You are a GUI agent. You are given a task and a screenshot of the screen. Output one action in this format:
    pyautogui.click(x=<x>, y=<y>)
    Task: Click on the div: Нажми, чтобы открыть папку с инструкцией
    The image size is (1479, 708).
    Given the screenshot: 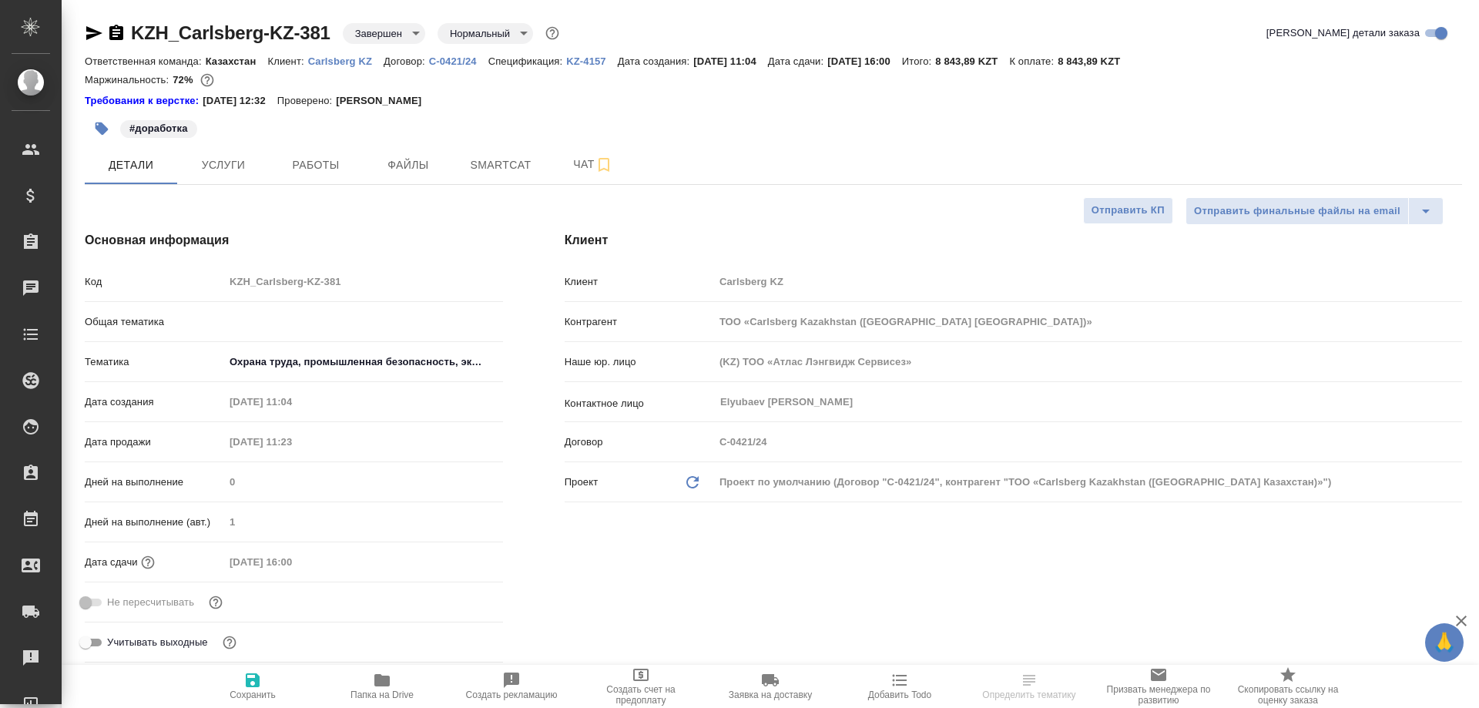 What is the action you would take?
    pyautogui.click(x=143, y=101)
    